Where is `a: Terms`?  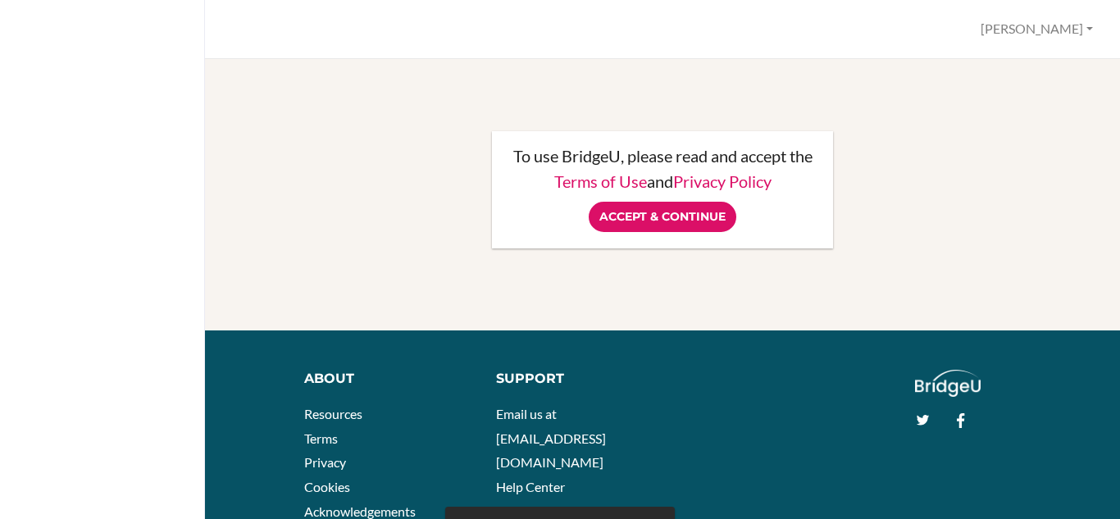 a: Terms is located at coordinates (320, 438).